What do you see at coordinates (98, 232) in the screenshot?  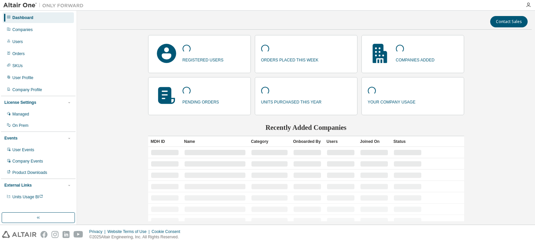 I see `div: Privacy` at bounding box center [98, 232].